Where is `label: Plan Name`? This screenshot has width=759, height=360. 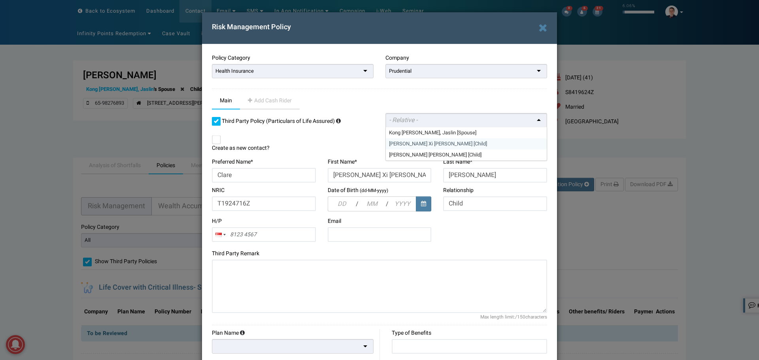 label: Plan Name is located at coordinates (225, 333).